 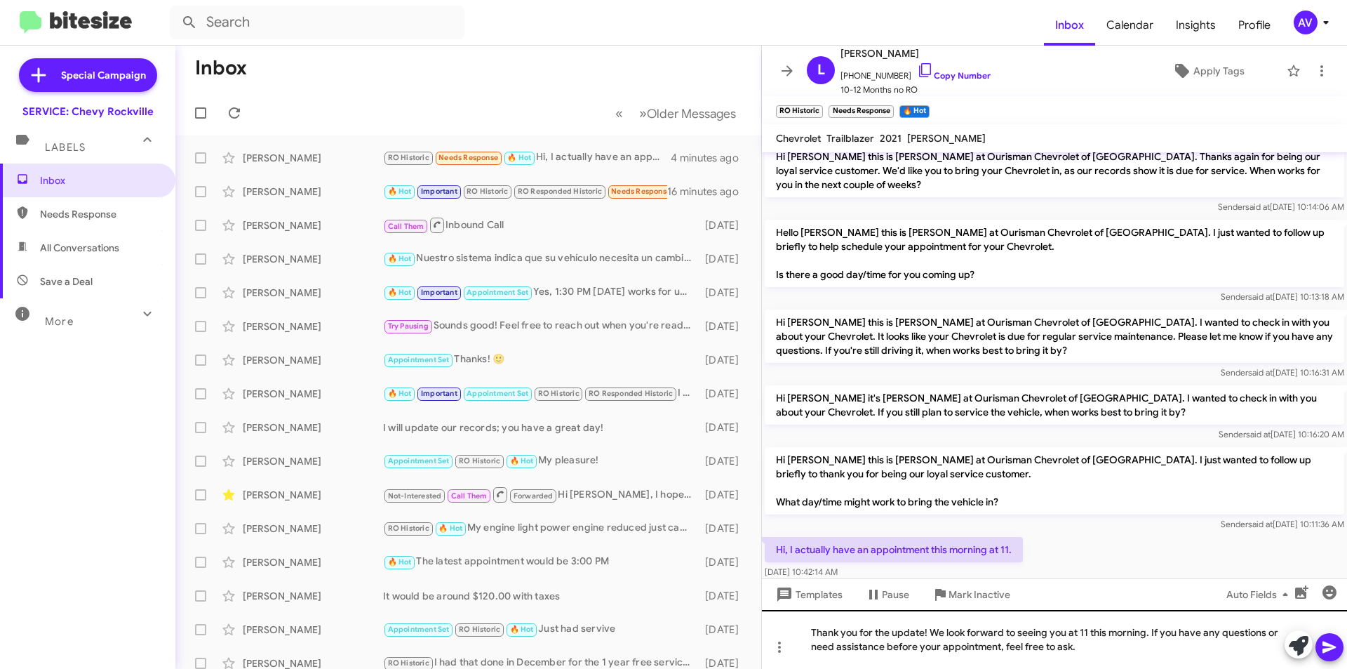 I want to click on span: Apply Tags, so click(x=1219, y=71).